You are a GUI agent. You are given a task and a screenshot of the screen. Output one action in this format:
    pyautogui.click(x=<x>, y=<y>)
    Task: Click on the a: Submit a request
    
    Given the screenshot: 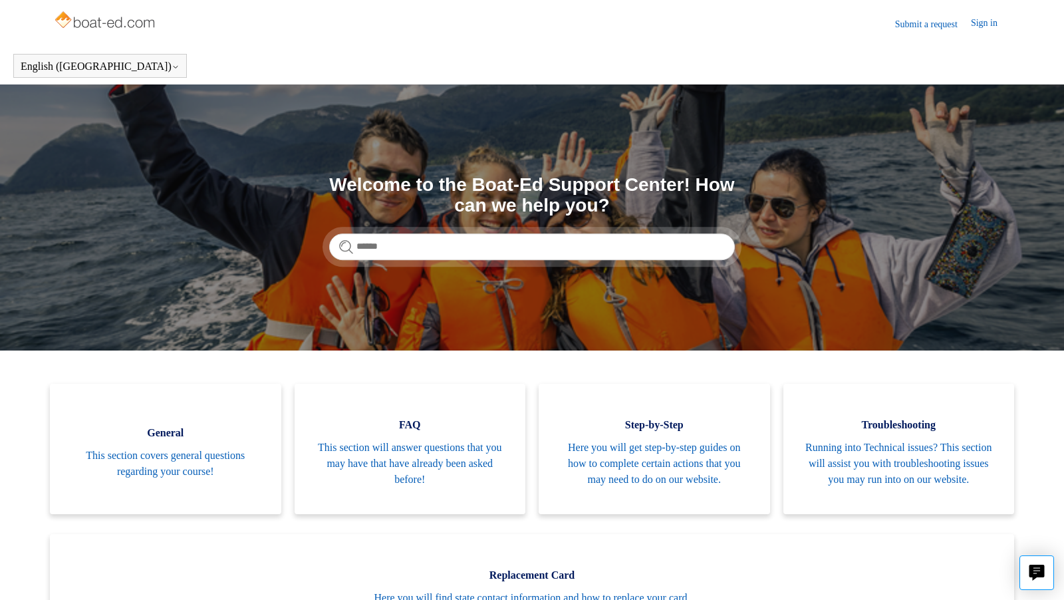 What is the action you would take?
    pyautogui.click(x=933, y=24)
    